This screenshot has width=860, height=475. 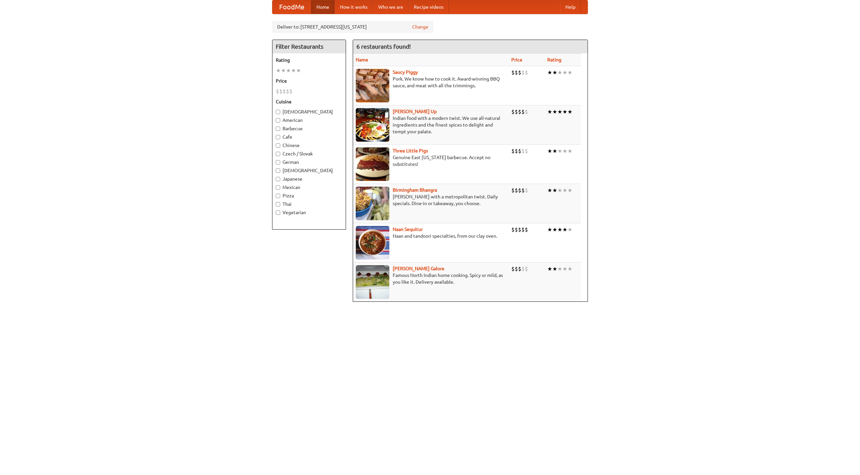 What do you see at coordinates (362, 60) in the screenshot?
I see `a: Name` at bounding box center [362, 60].